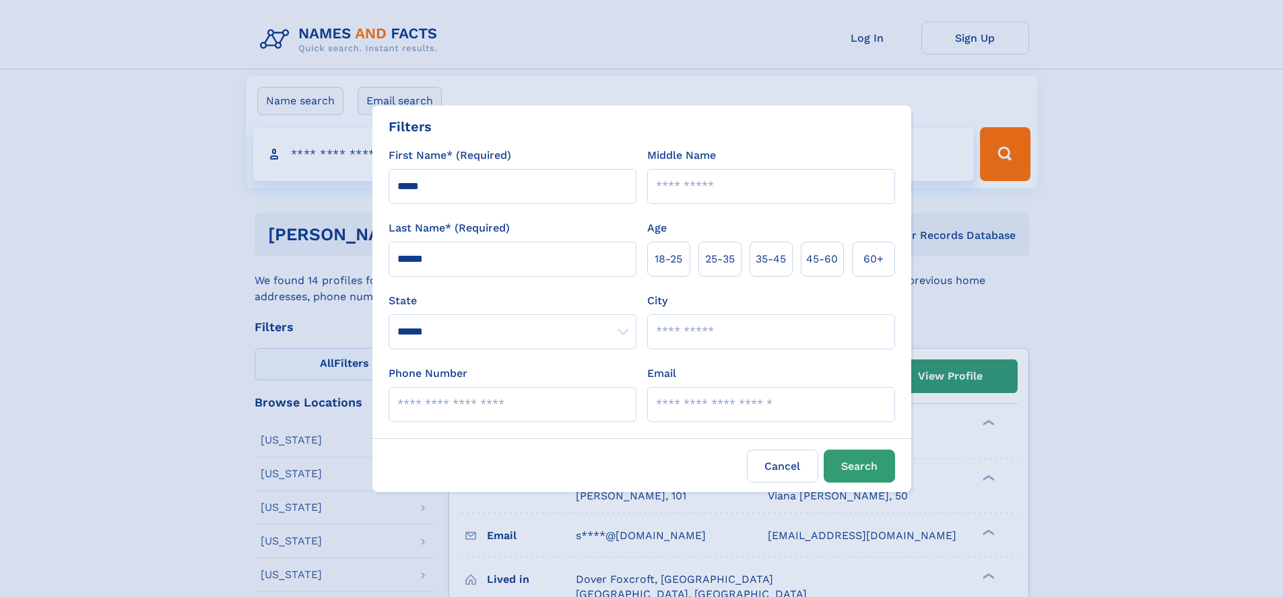 This screenshot has width=1283, height=597. What do you see at coordinates (512, 301) in the screenshot?
I see `label: State` at bounding box center [512, 301].